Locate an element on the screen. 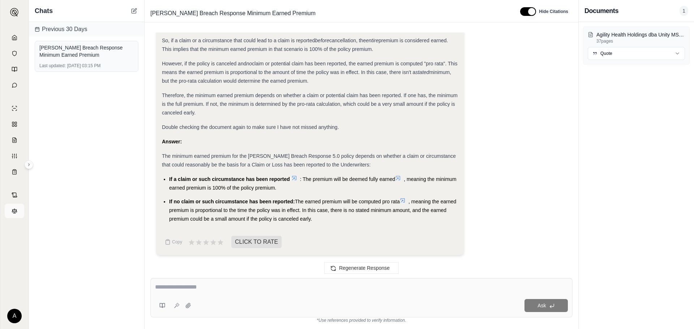 The height and width of the screenshot is (329, 694). a: Documents Vault is located at coordinates (14, 54).